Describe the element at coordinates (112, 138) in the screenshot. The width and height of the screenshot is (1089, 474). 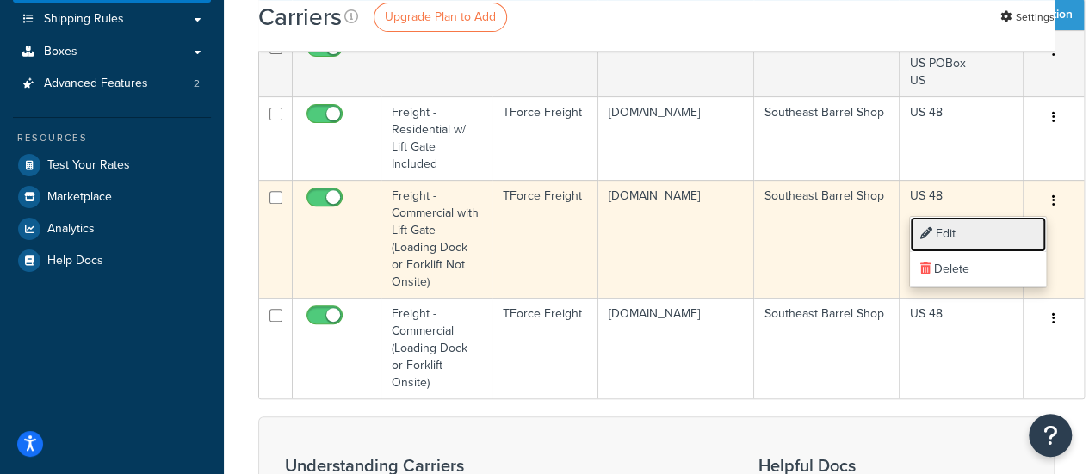
I see `div: Resources` at that location.